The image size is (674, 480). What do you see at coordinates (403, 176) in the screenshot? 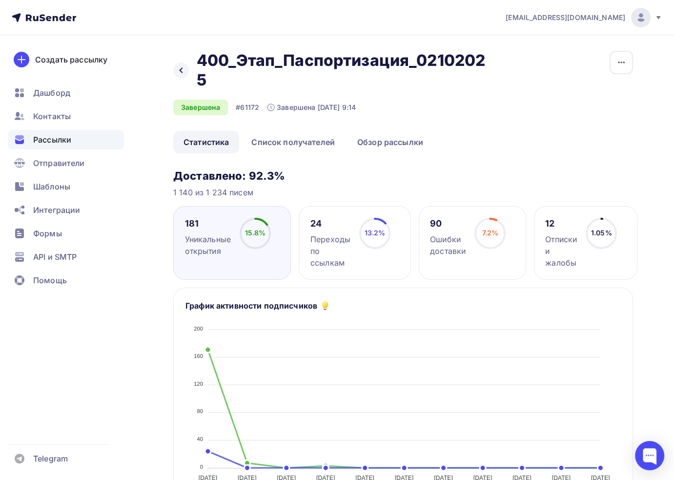
I see `h3: Доставлено: 92.3%` at bounding box center [403, 176].